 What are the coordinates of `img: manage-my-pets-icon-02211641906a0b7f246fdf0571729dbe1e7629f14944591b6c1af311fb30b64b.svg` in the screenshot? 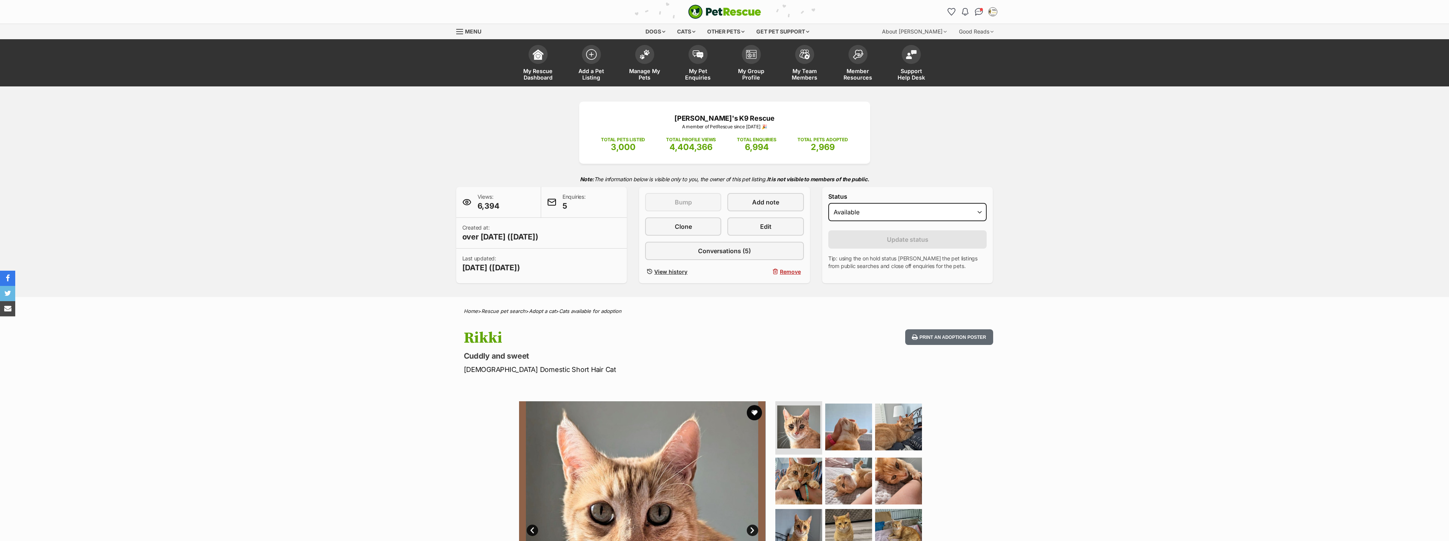 It's located at (645, 54).